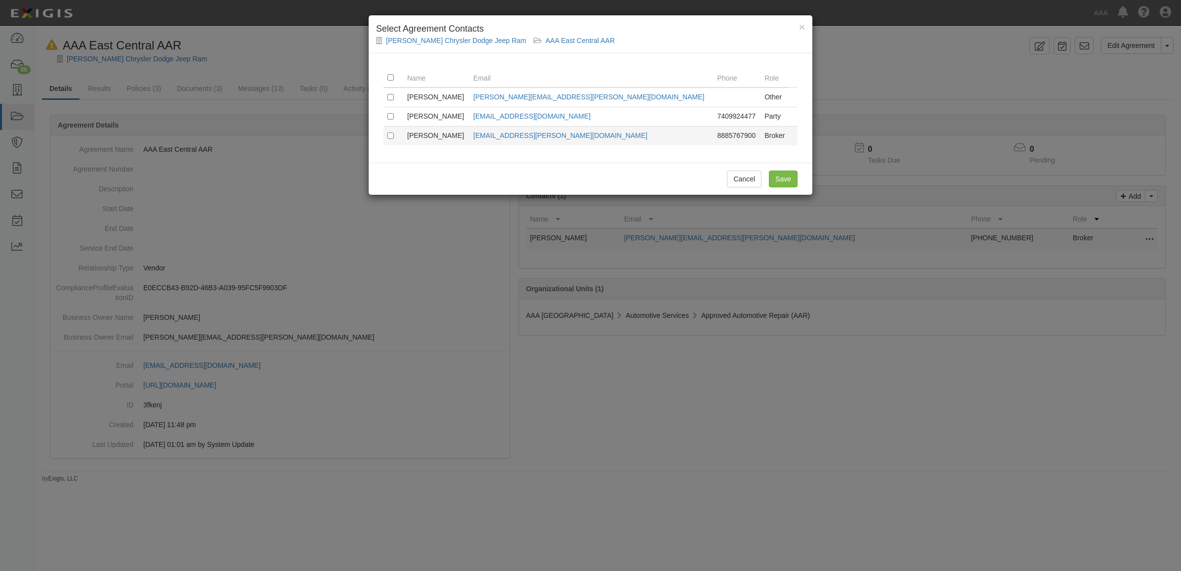 The image size is (1181, 571). I want to click on button: Cancel, so click(744, 179).